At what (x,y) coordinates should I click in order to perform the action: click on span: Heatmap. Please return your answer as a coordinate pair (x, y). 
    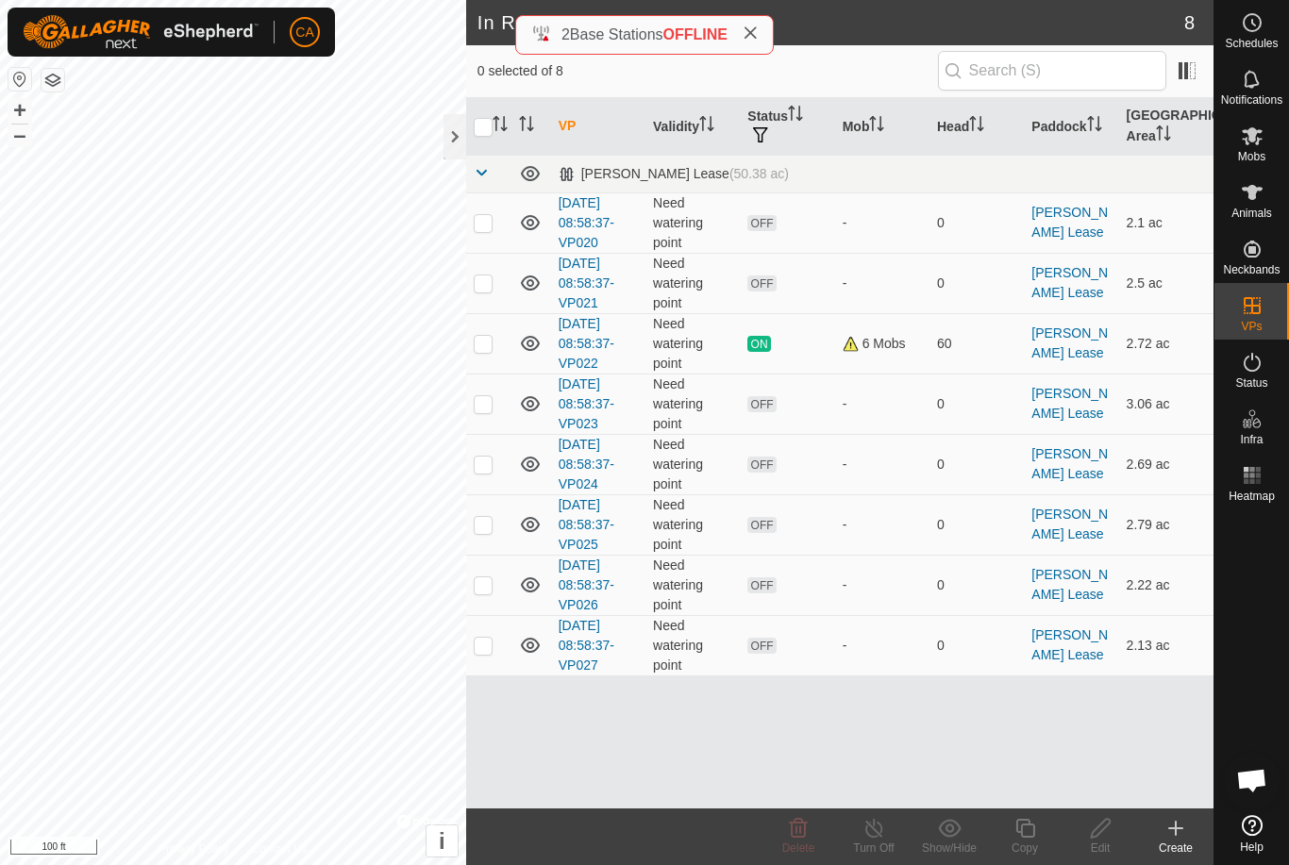
    Looking at the image, I should click on (1251, 496).